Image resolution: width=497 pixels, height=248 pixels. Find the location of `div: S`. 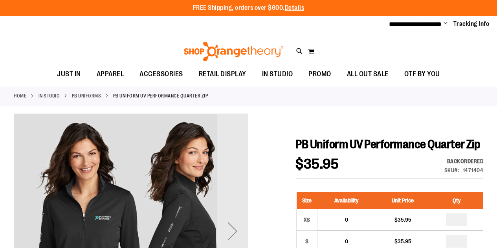

div: S is located at coordinates (307, 241).